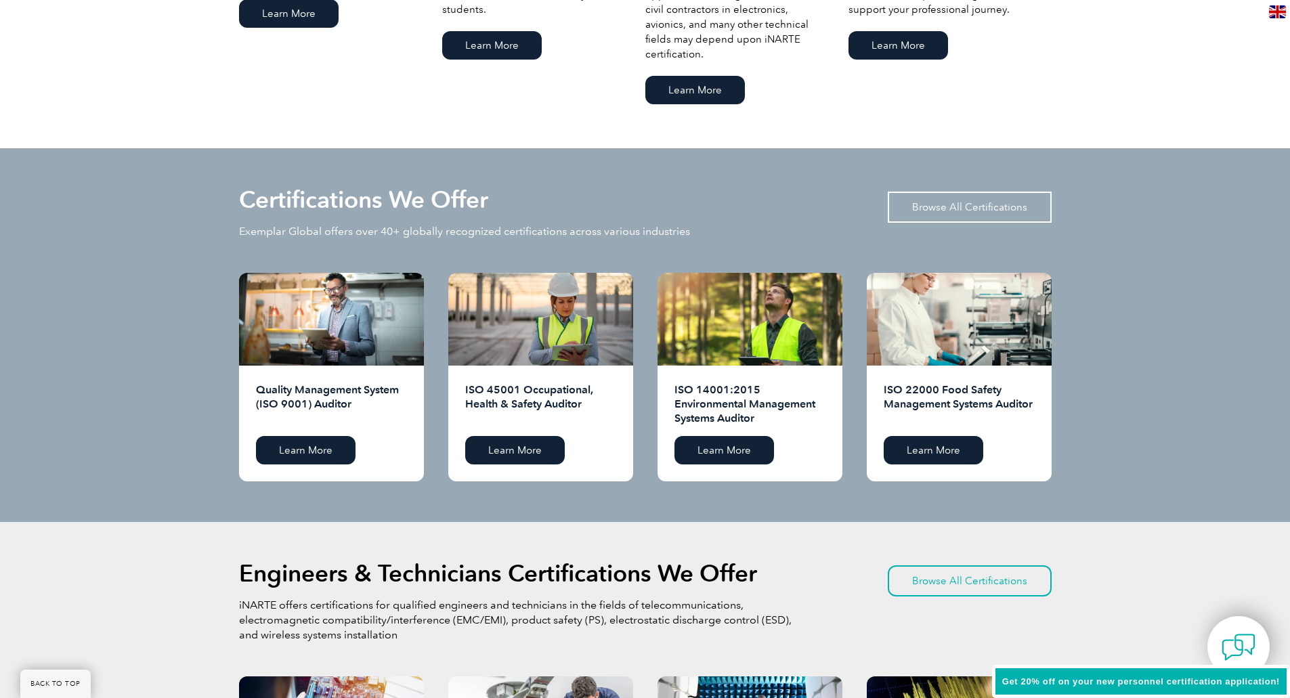  I want to click on p: iNARTE offers certifications for qualified engineers and technicians in the fields of telecommuni..., so click(517, 620).